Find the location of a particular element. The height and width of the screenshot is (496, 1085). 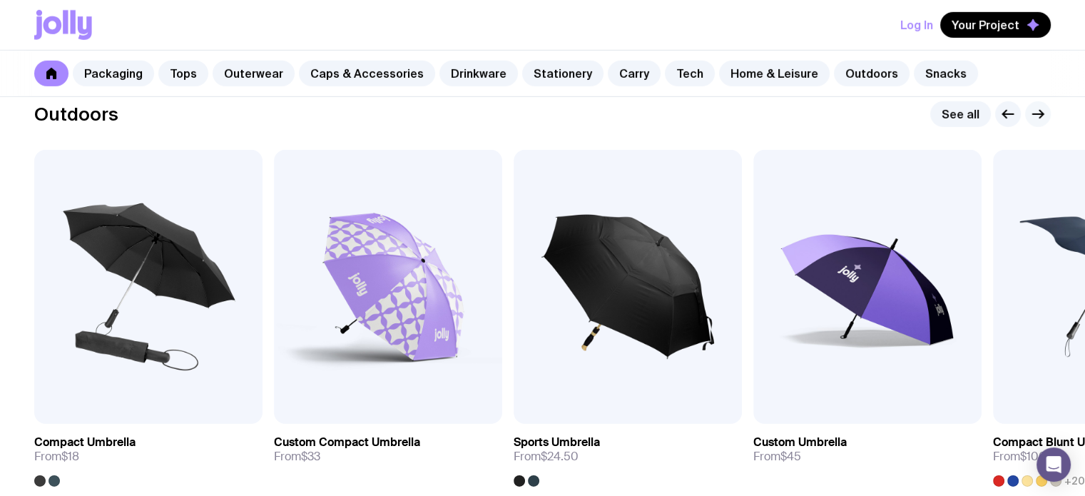

a: Tops is located at coordinates (183, 74).